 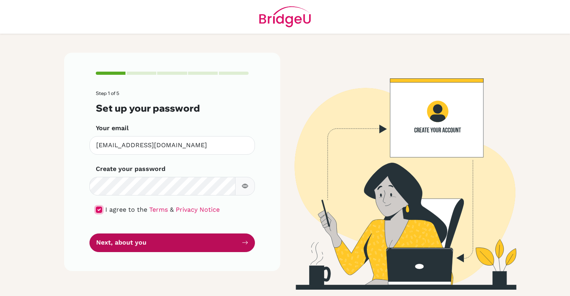 I want to click on label: Create your password, so click(x=131, y=169).